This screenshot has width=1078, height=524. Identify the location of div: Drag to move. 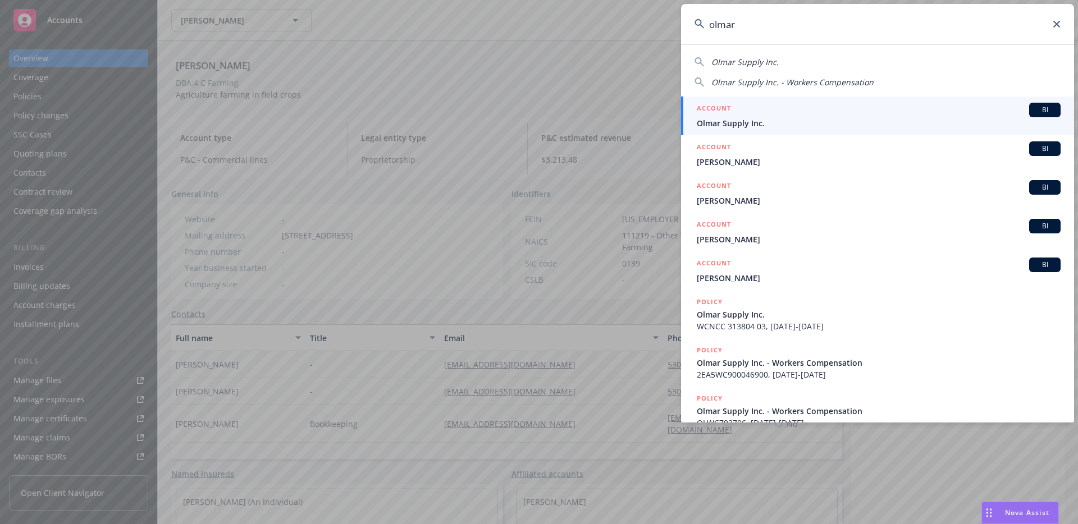
(988, 513).